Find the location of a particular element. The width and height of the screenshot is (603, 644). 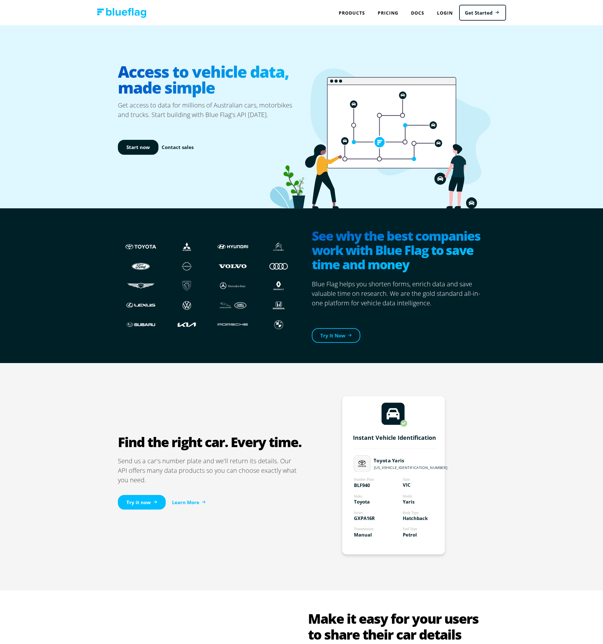

a: Start now is located at coordinates (138, 147).